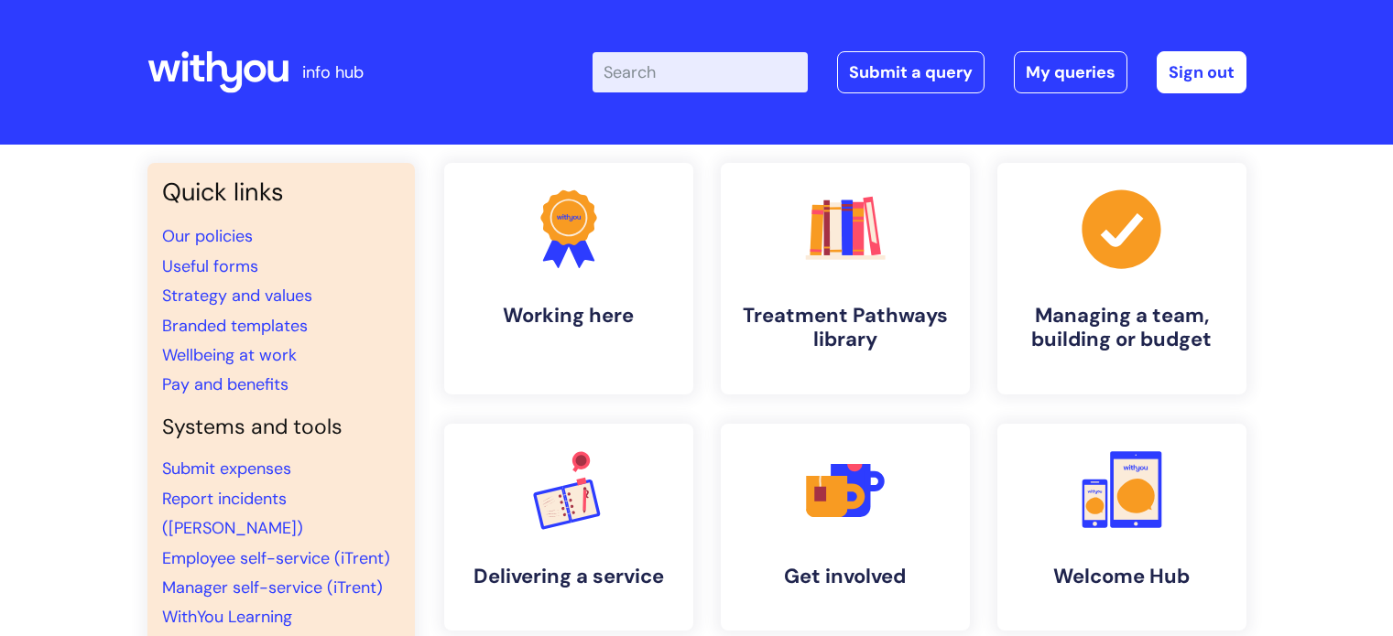 The image size is (1393, 636). I want to click on h4: Get involved, so click(845, 577).